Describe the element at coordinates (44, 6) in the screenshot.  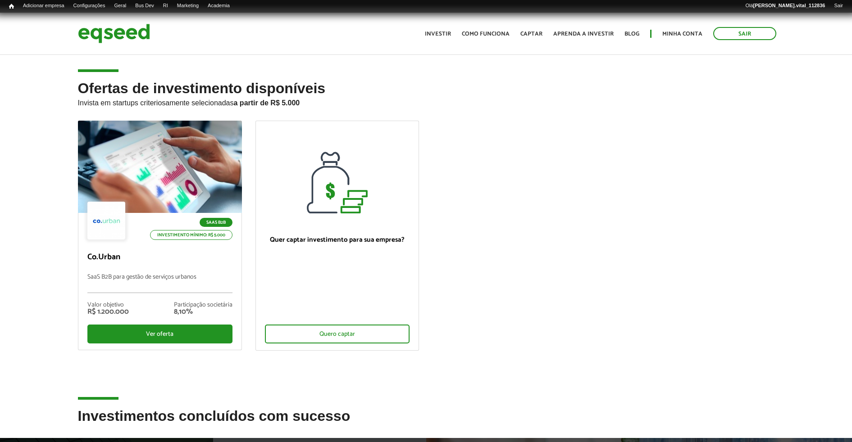
I see `a: Adicionar empresa` at that location.